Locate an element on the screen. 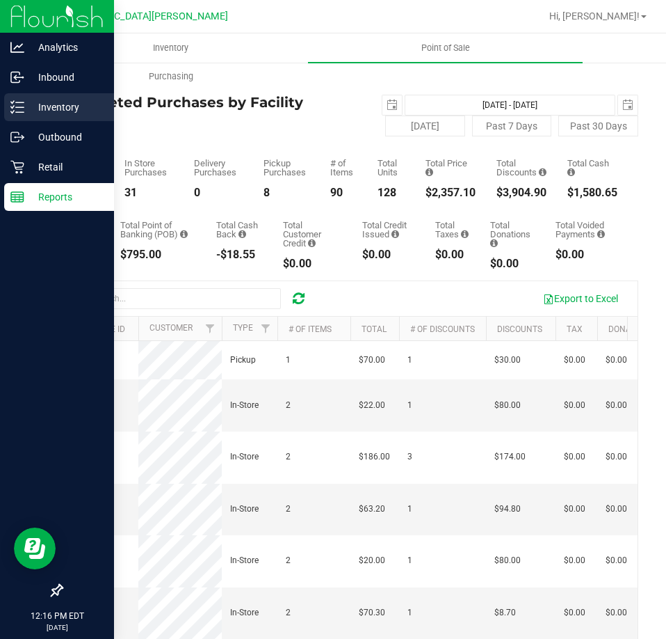 This screenshot has height=639, width=666. span: Point of Sale is located at coordinates (446, 48).